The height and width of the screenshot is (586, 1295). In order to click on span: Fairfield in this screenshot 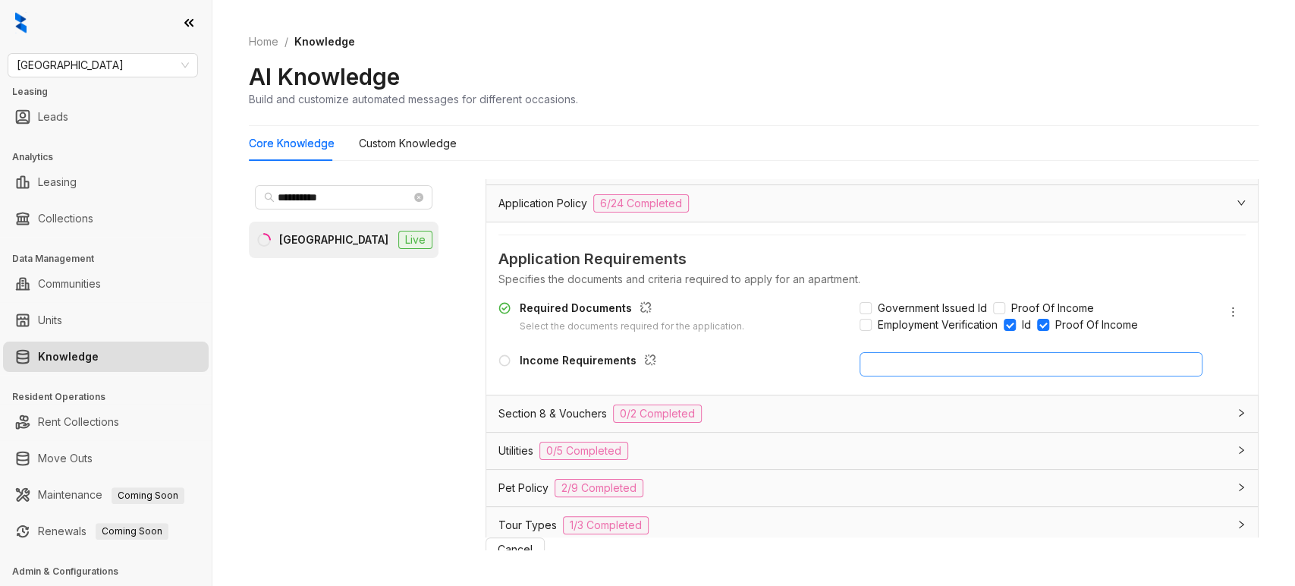, I will do `click(102, 65)`.